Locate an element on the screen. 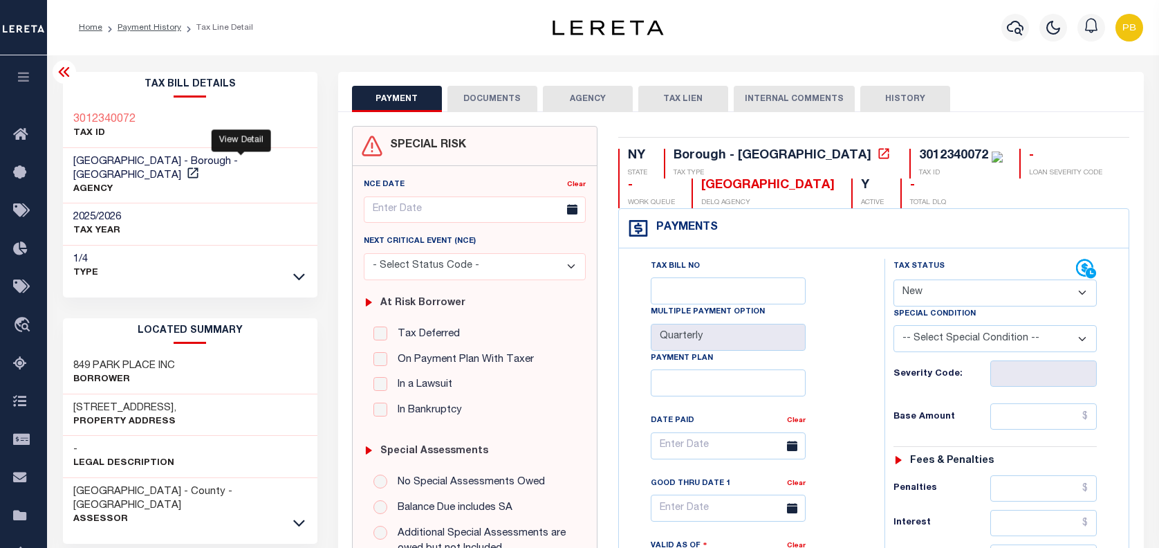  button: TAX LIEN is located at coordinates (683, 99).